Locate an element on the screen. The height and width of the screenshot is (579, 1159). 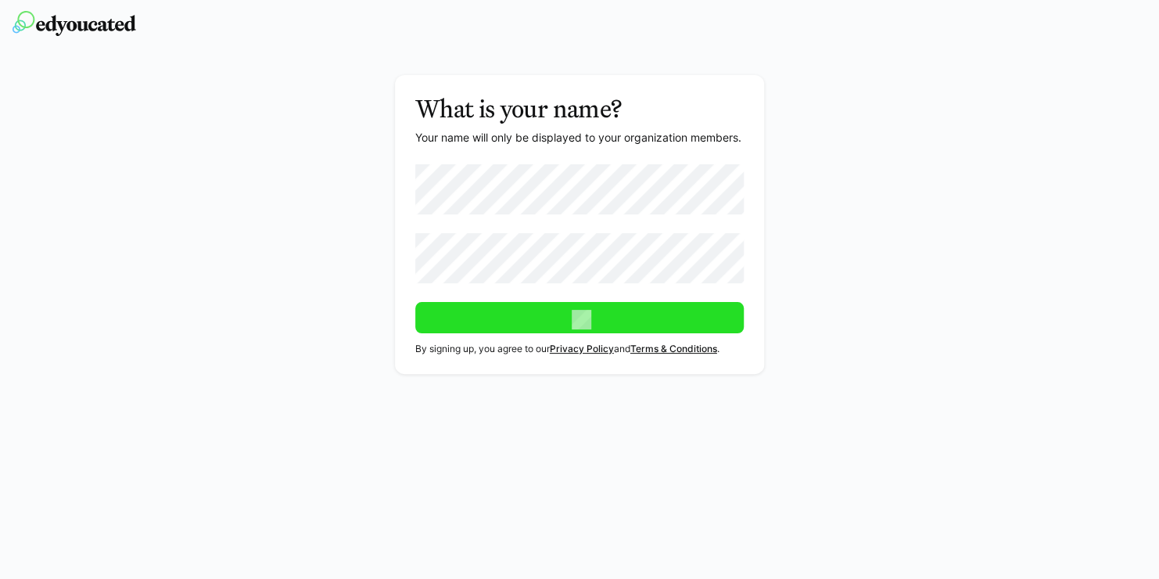
img: edyoucated is located at coordinates (74, 23).